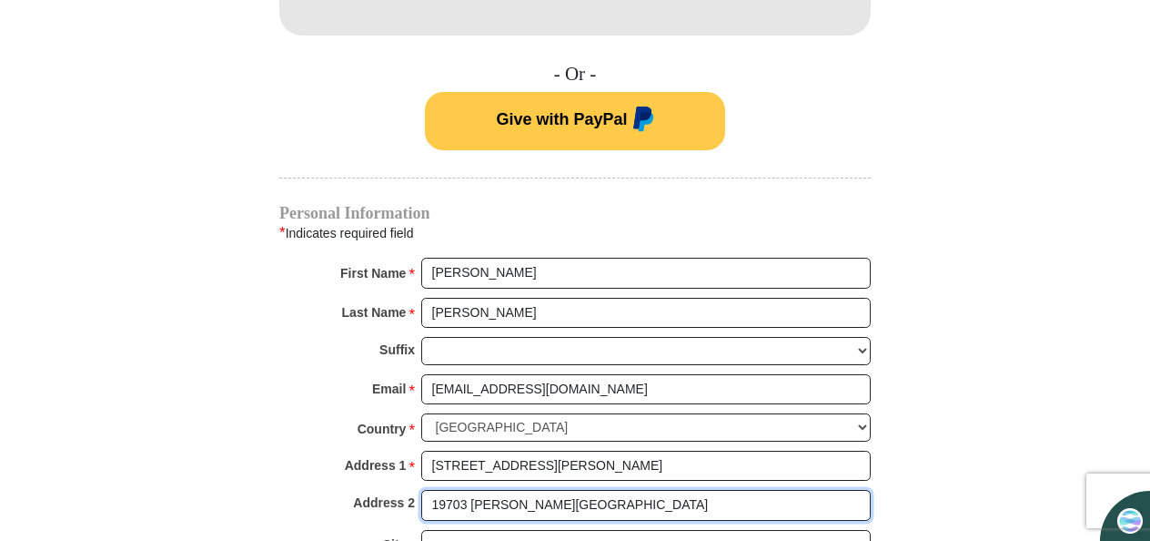 The width and height of the screenshot is (1150, 541). What do you see at coordinates (575, 213) in the screenshot?
I see `h4: Personal Information` at bounding box center [575, 213].